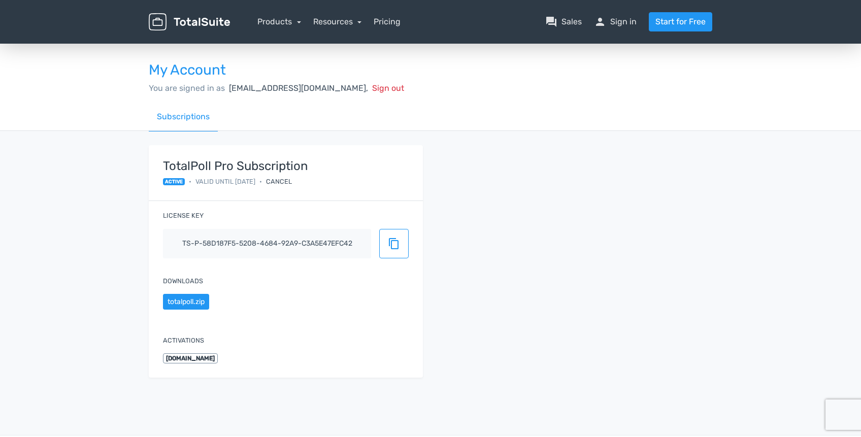 The image size is (861, 437). I want to click on a: Resources, so click(338, 21).